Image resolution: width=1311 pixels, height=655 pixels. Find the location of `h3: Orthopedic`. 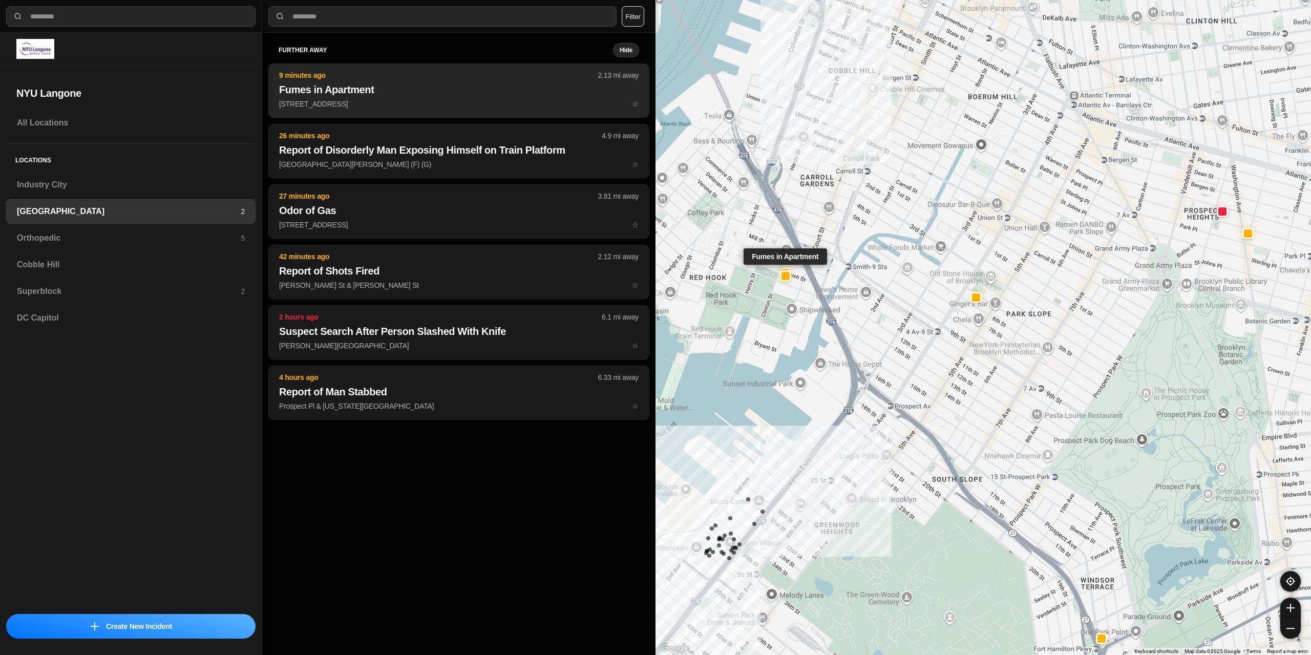

h3: Orthopedic is located at coordinates (129, 238).